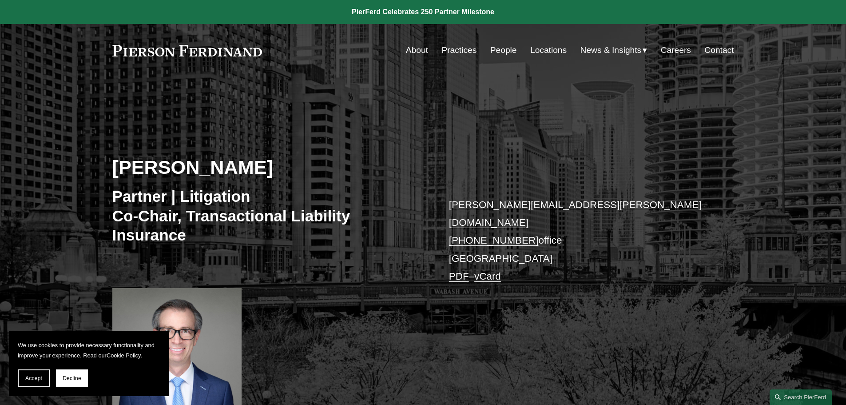 The image size is (846, 405). Describe the element at coordinates (89, 350) in the screenshot. I see `p: We use cookies to provide necessary functionality and improve your experience. Read our .` at that location.